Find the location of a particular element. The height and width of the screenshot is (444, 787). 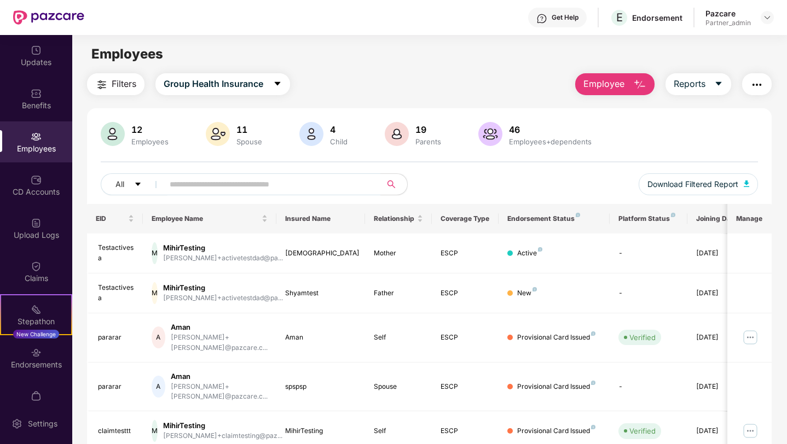

span: EID is located at coordinates (111, 219).